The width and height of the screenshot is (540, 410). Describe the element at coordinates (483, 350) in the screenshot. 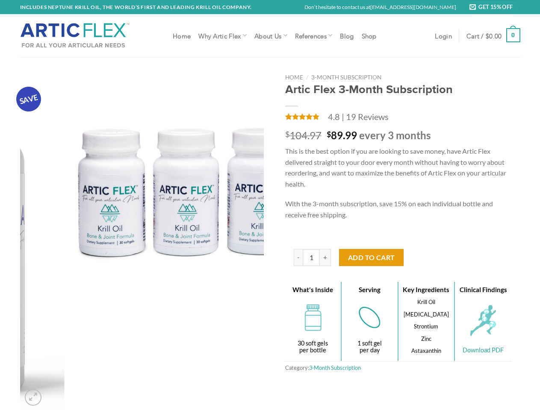

I see `a: Download PDF` at that location.